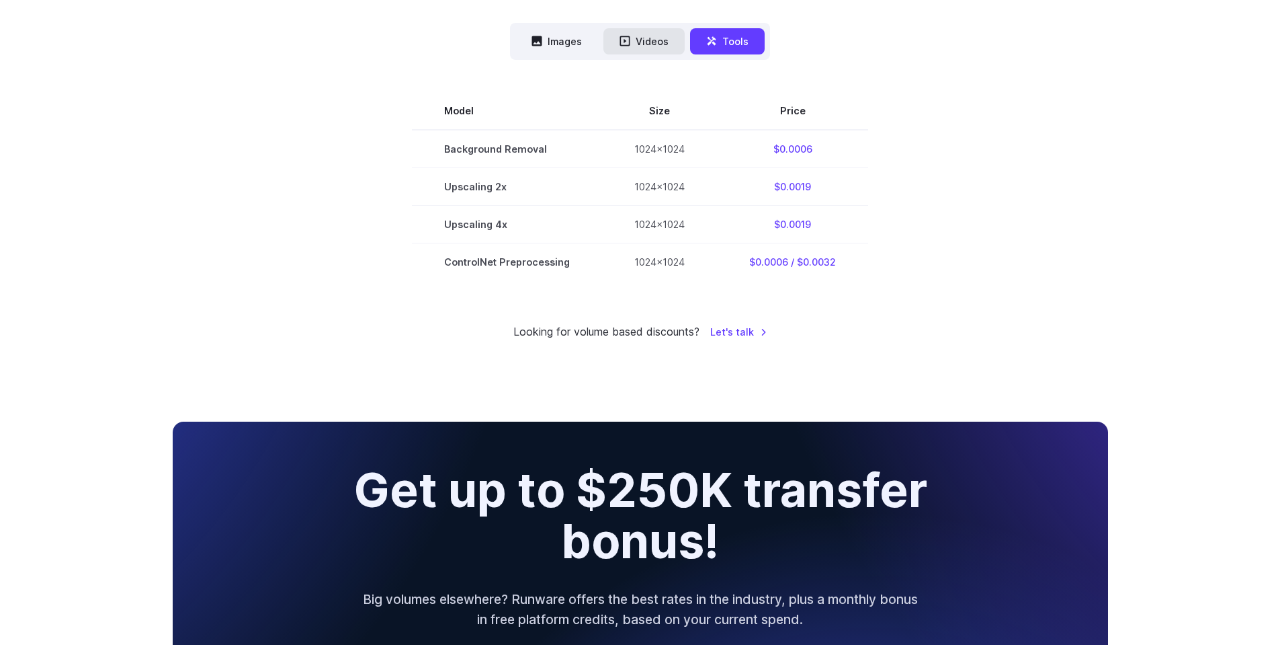 Image resolution: width=1280 pixels, height=645 pixels. Describe the element at coordinates (640, 516) in the screenshot. I see `h2: Get up to $250K transfer bonus!` at that location.